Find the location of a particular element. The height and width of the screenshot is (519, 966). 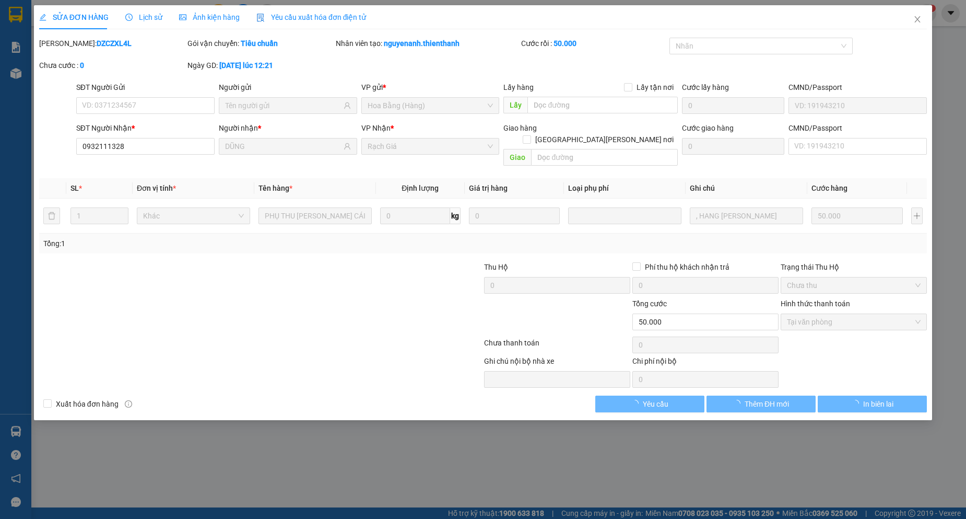

span: Xuất hóa đơn hàng is located at coordinates (87, 404).